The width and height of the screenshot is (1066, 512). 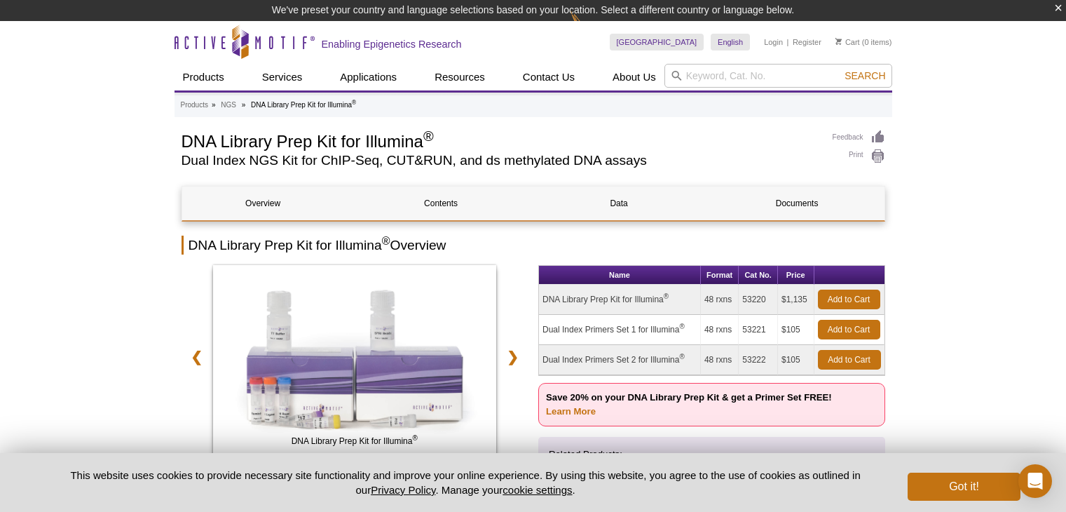 I want to click on a: Privacy Policy, so click(x=403, y=489).